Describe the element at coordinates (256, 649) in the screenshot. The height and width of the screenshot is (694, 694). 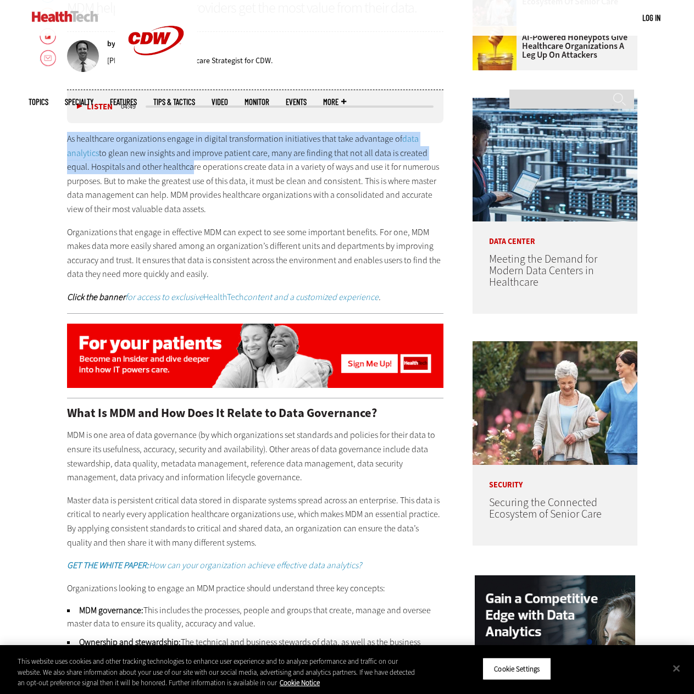
I see `li: The technical and business stewards of data, as well as the business owners of data, define and m...` at that location.